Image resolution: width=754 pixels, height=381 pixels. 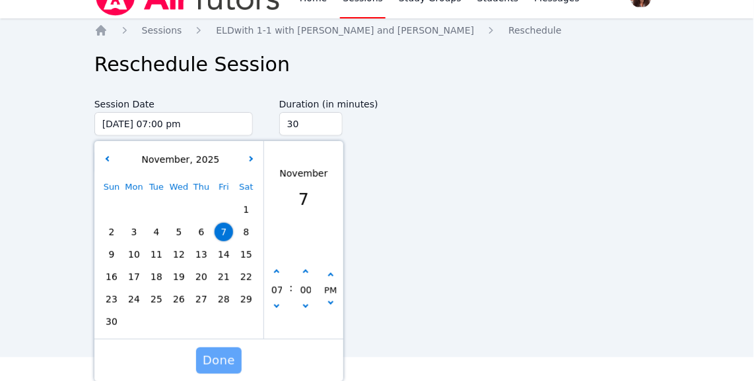 I want to click on div: Choose Friday October 31 of 2025, so click(x=224, y=210).